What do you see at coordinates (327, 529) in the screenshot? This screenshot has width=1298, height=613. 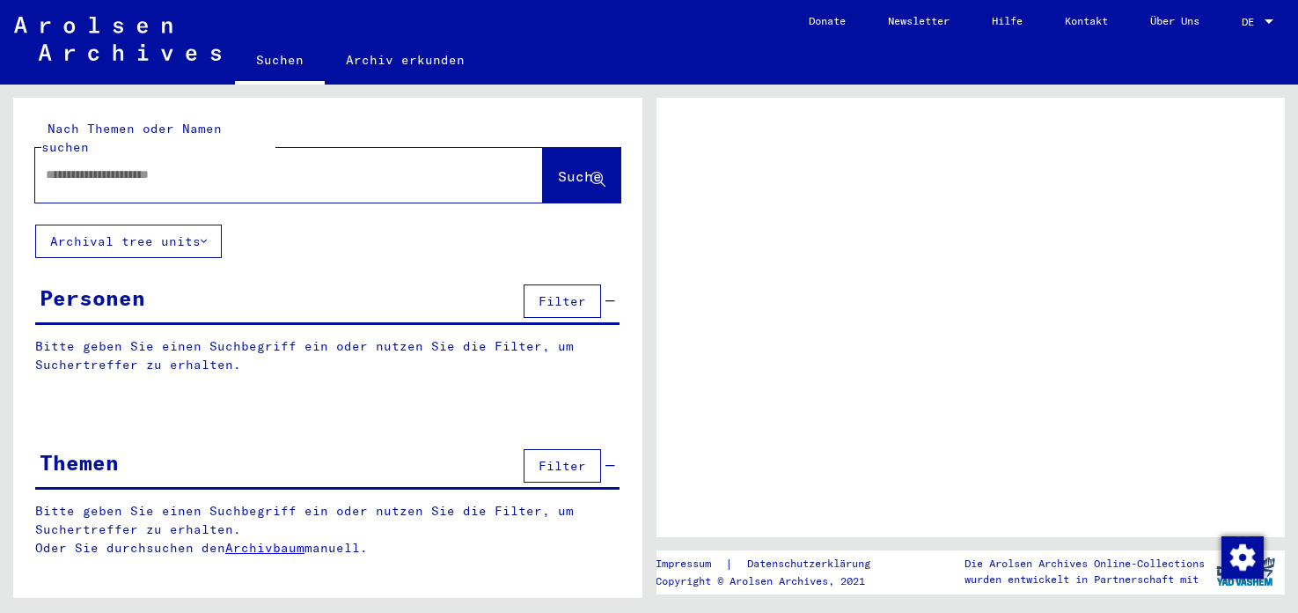 I see `p: Bitte geben Sie einen Suchbegriff ein oder nutzen Sie die Filter, um Suchertreffer zu erhalten. O...` at bounding box center [327, 529].